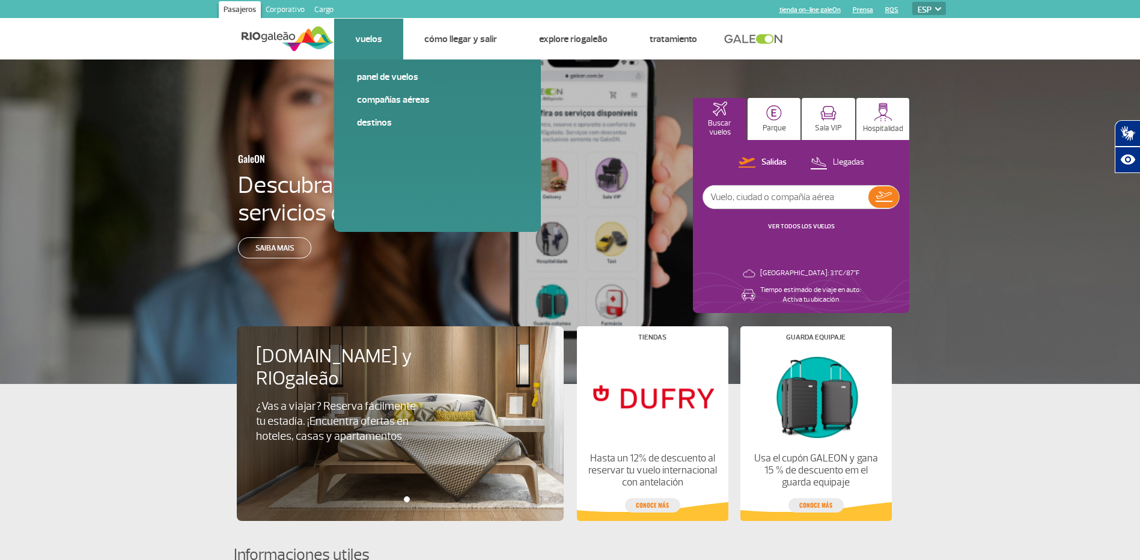  Describe the element at coordinates (828, 113) in the screenshot. I see `img: vipRoom.svg` at that location.